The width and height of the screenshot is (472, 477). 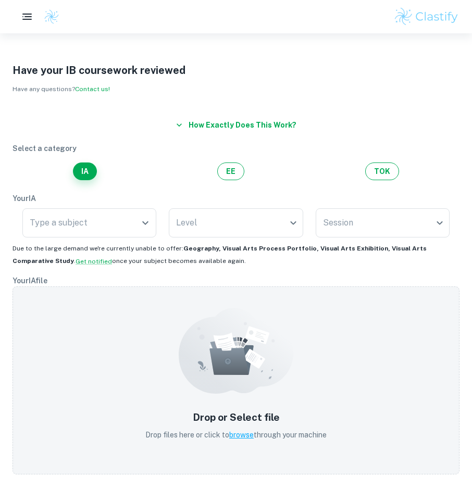 I want to click on h1: Have your IB coursework reviewed, so click(x=236, y=70).